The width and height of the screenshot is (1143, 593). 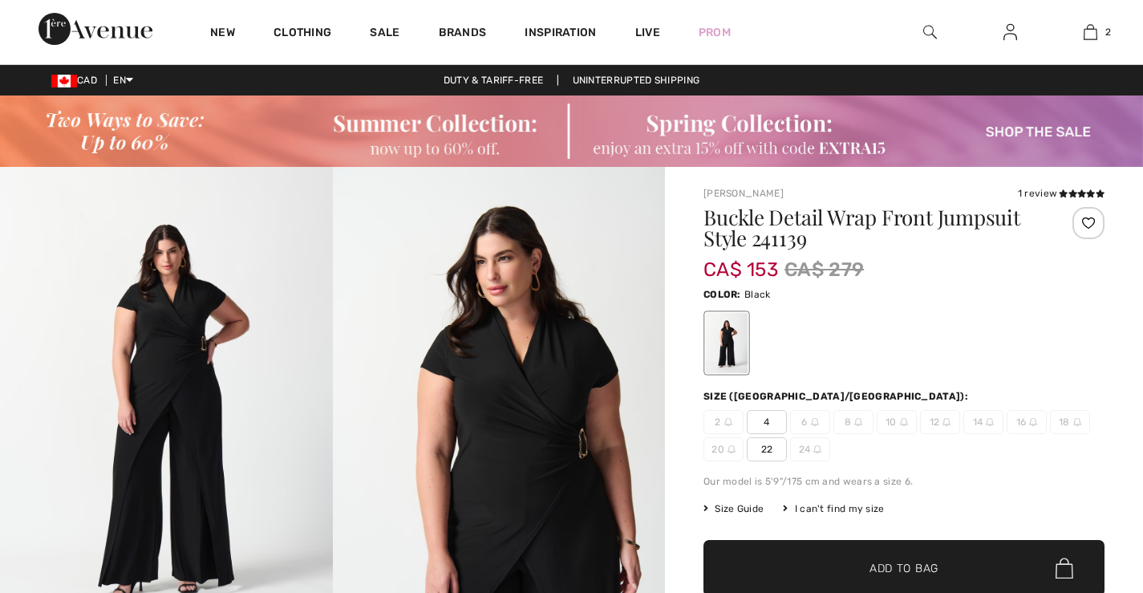 I want to click on a: Live, so click(x=647, y=32).